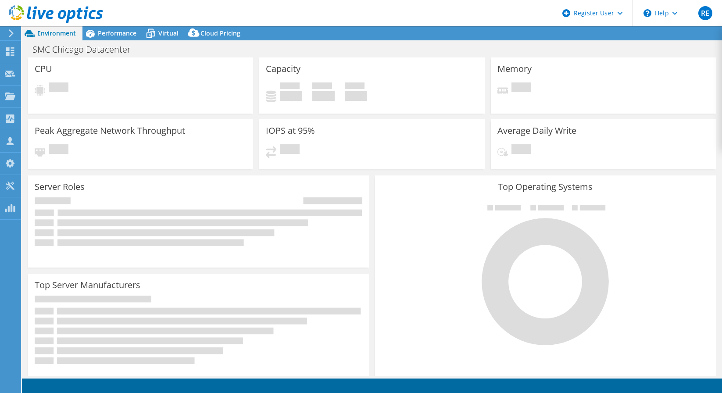  What do you see at coordinates (322, 87) in the screenshot?
I see `span: Free` at bounding box center [322, 87].